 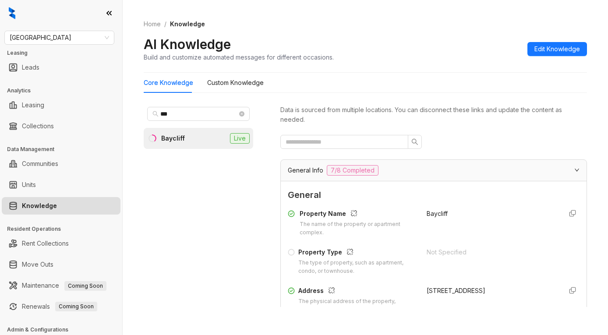 What do you see at coordinates (358, 215) in the screenshot?
I see `div: Property Name` at bounding box center [358, 215].